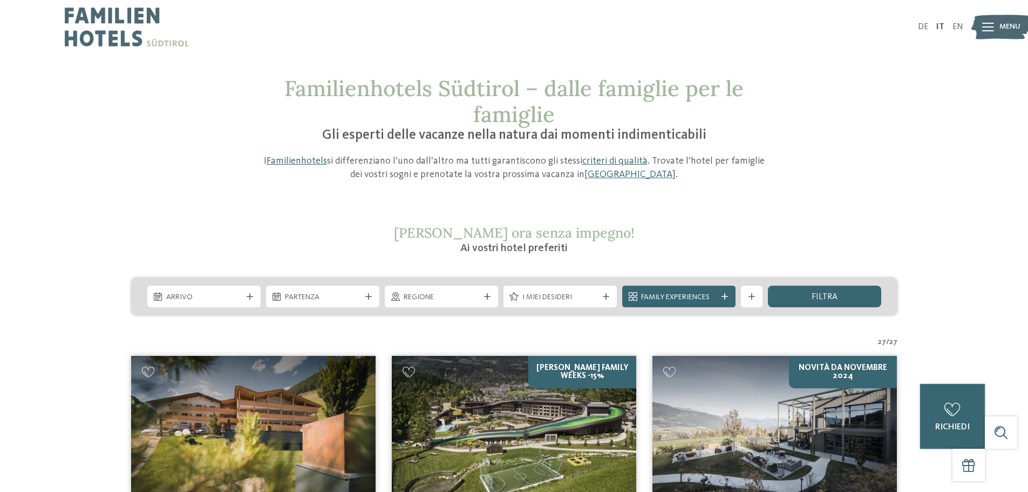 Image resolution: width=1028 pixels, height=492 pixels. What do you see at coordinates (514, 135) in the screenshot?
I see `span: Gli esperti delle vacanze nella natura dai momenti indimenticabili` at bounding box center [514, 135].